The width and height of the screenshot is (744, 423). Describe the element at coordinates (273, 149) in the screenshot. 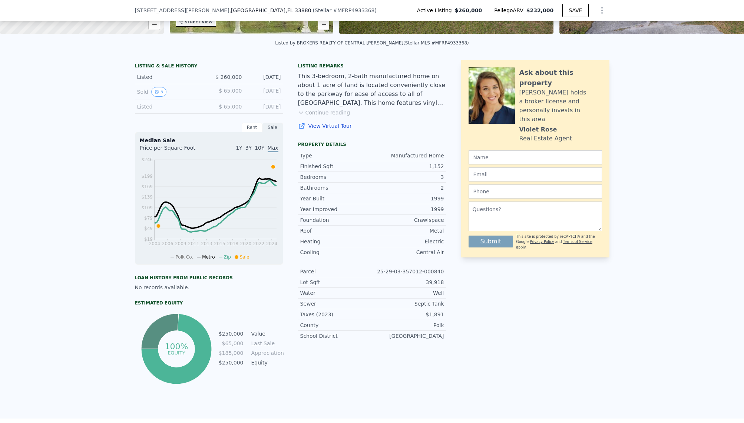

I see `span: Max` at that location.